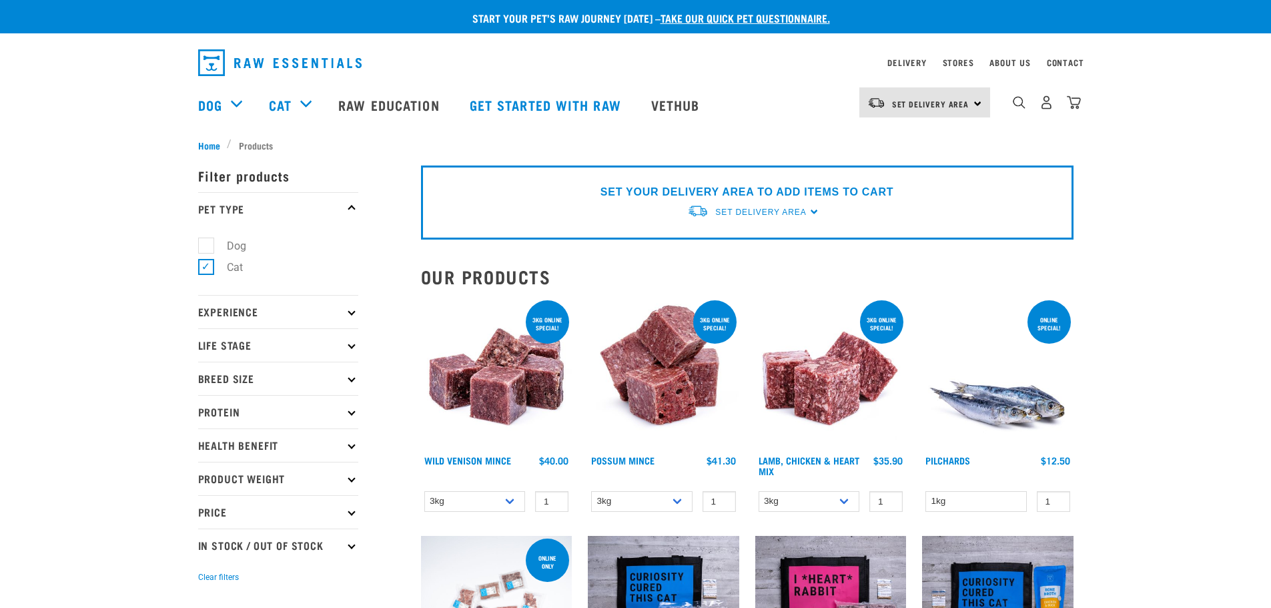 This screenshot has height=608, width=1271. I want to click on a: Lamb, Chicken & Heart Mix, so click(809, 465).